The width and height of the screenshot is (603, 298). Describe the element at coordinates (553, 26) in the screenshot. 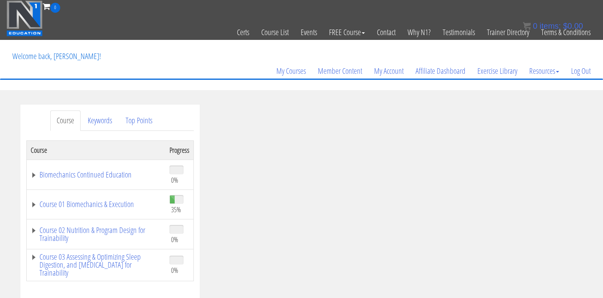

I see `a: 0 items: $0.00` at that location.